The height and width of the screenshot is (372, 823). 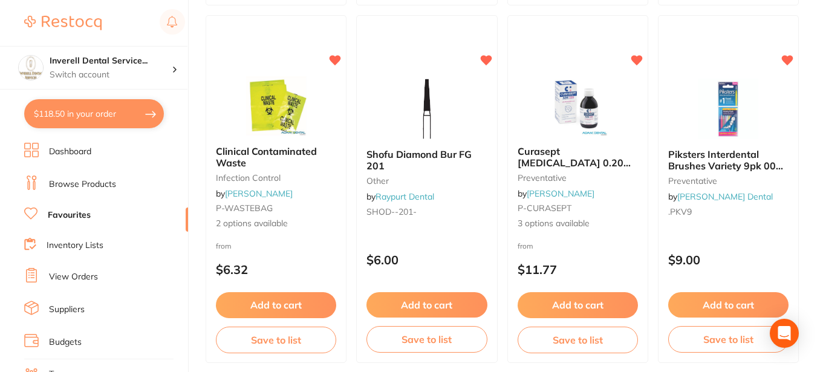 I want to click on button: $118.50 in your order, so click(x=94, y=114).